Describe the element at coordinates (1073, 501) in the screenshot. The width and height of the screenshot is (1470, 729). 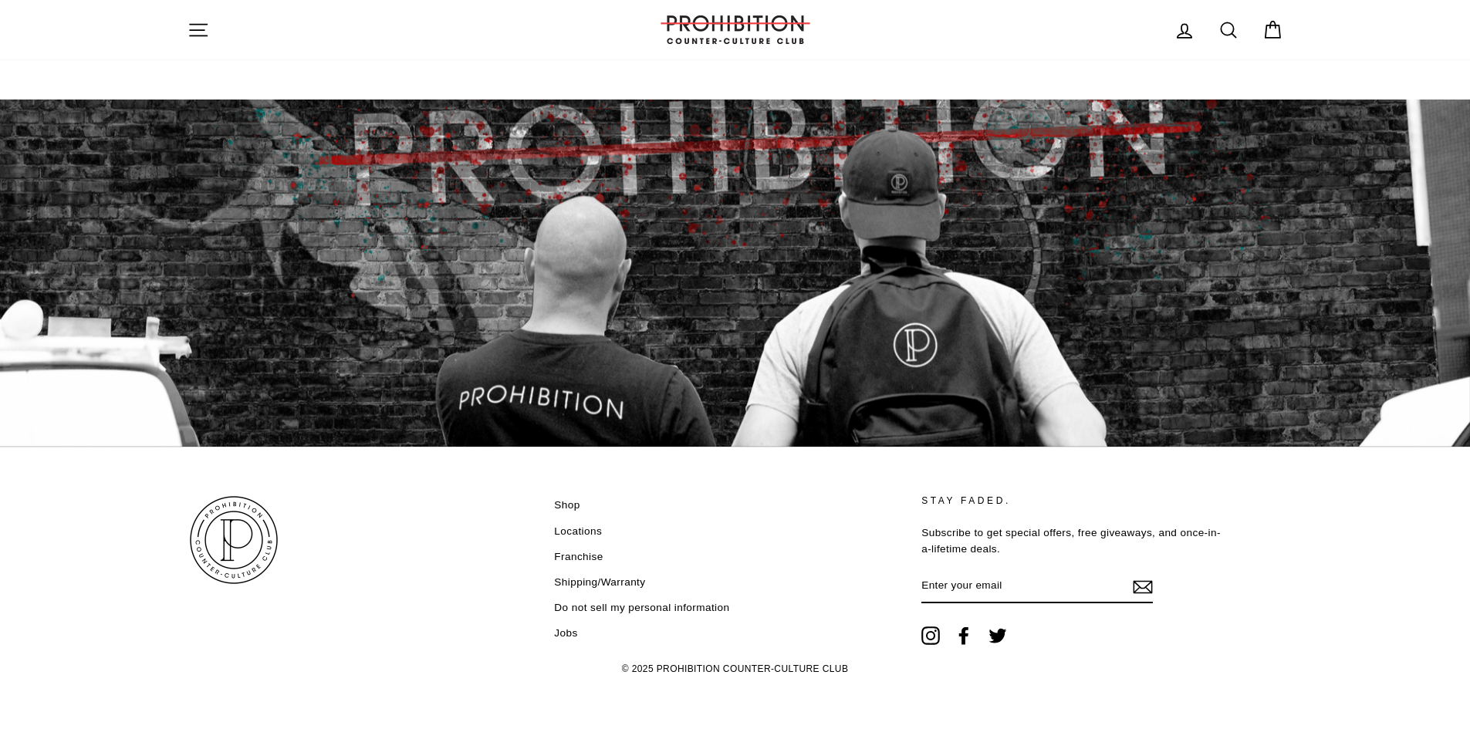
I see `p: STAY FADED.` at that location.